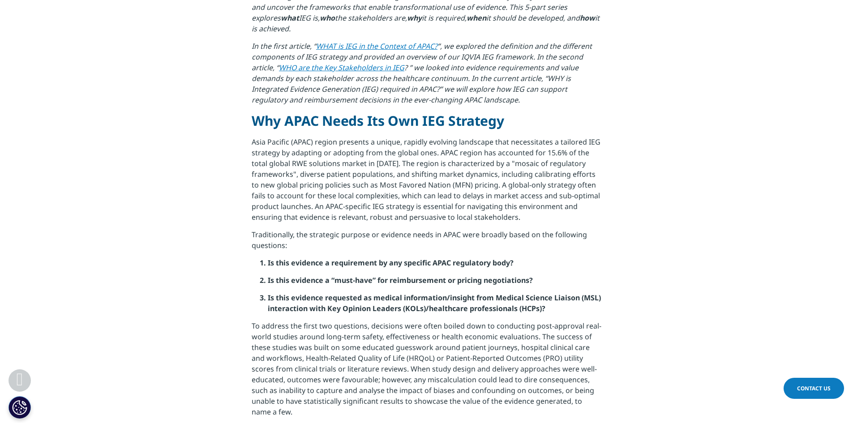 This screenshot has height=423, width=853. What do you see at coordinates (20, 408) in the screenshot?
I see `button: Cookie 设置` at bounding box center [20, 408].